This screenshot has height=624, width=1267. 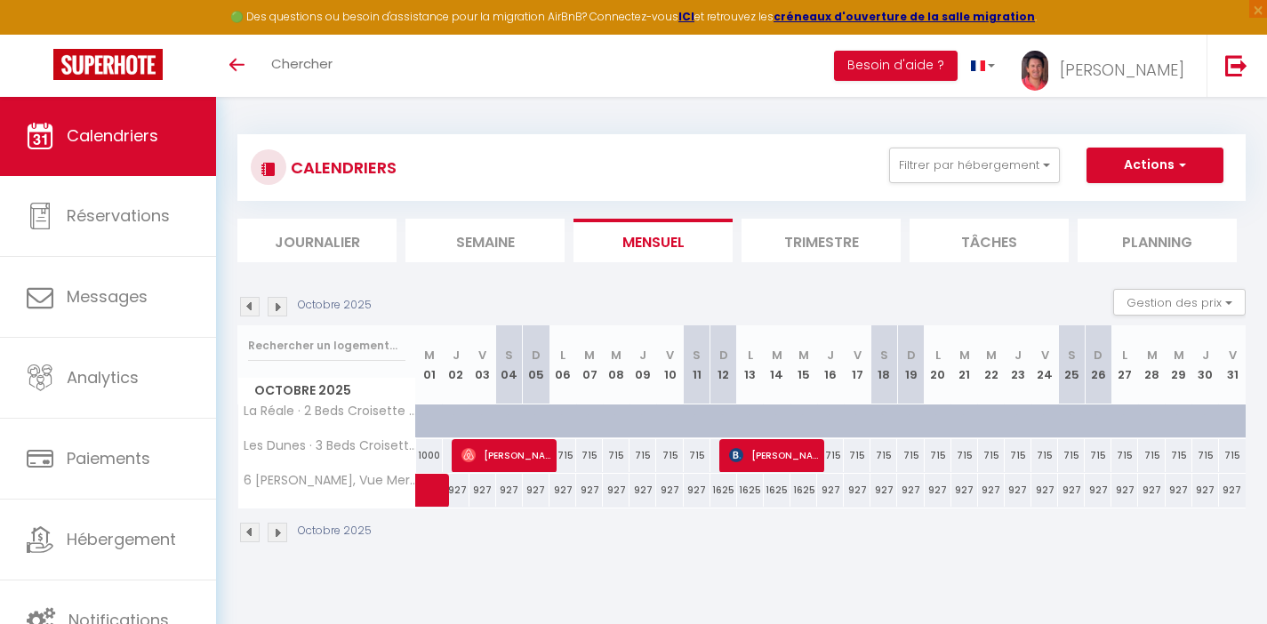 What do you see at coordinates (1156, 240) in the screenshot?
I see `li: Planning` at bounding box center [1156, 240].